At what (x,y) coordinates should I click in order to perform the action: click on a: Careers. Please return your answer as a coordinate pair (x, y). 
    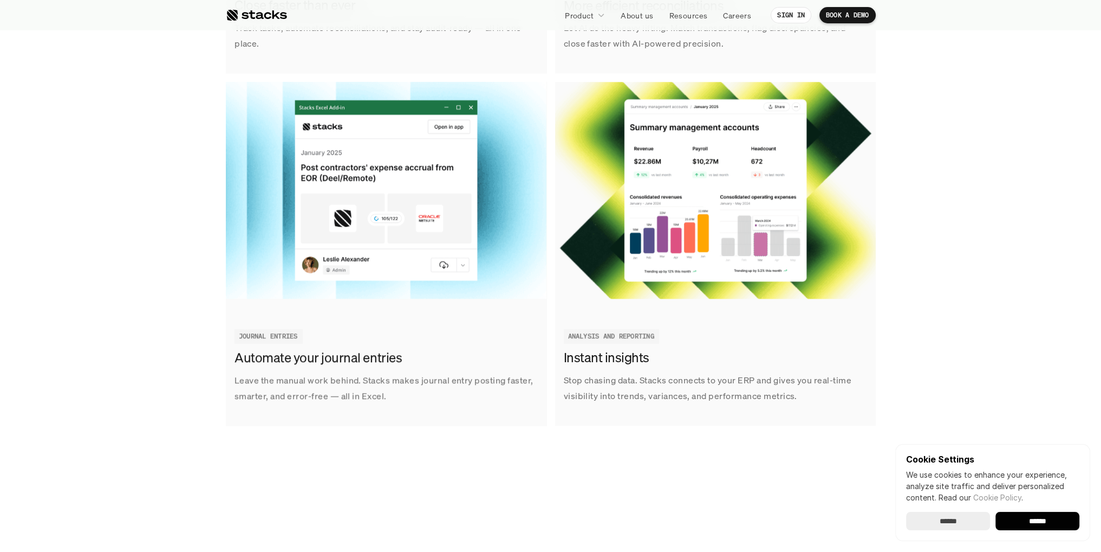
    Looking at the image, I should click on (737, 15).